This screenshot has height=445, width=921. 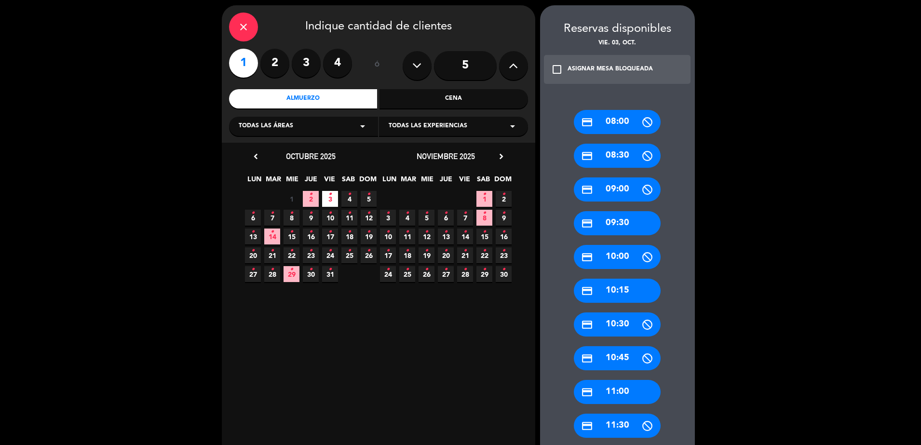 I want to click on div: 10:45, so click(x=617, y=358).